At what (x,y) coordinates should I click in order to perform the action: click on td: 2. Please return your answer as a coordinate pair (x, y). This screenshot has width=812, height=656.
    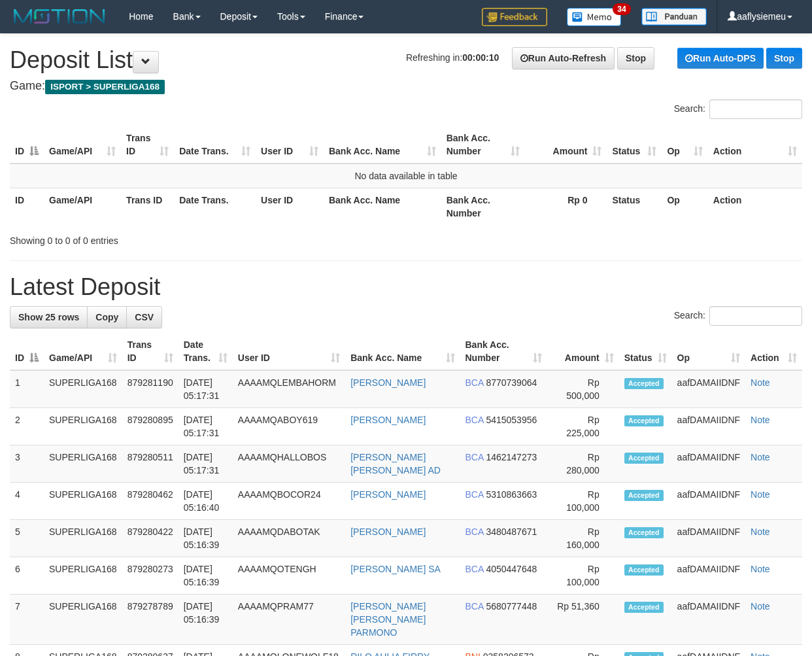
    Looking at the image, I should click on (27, 426).